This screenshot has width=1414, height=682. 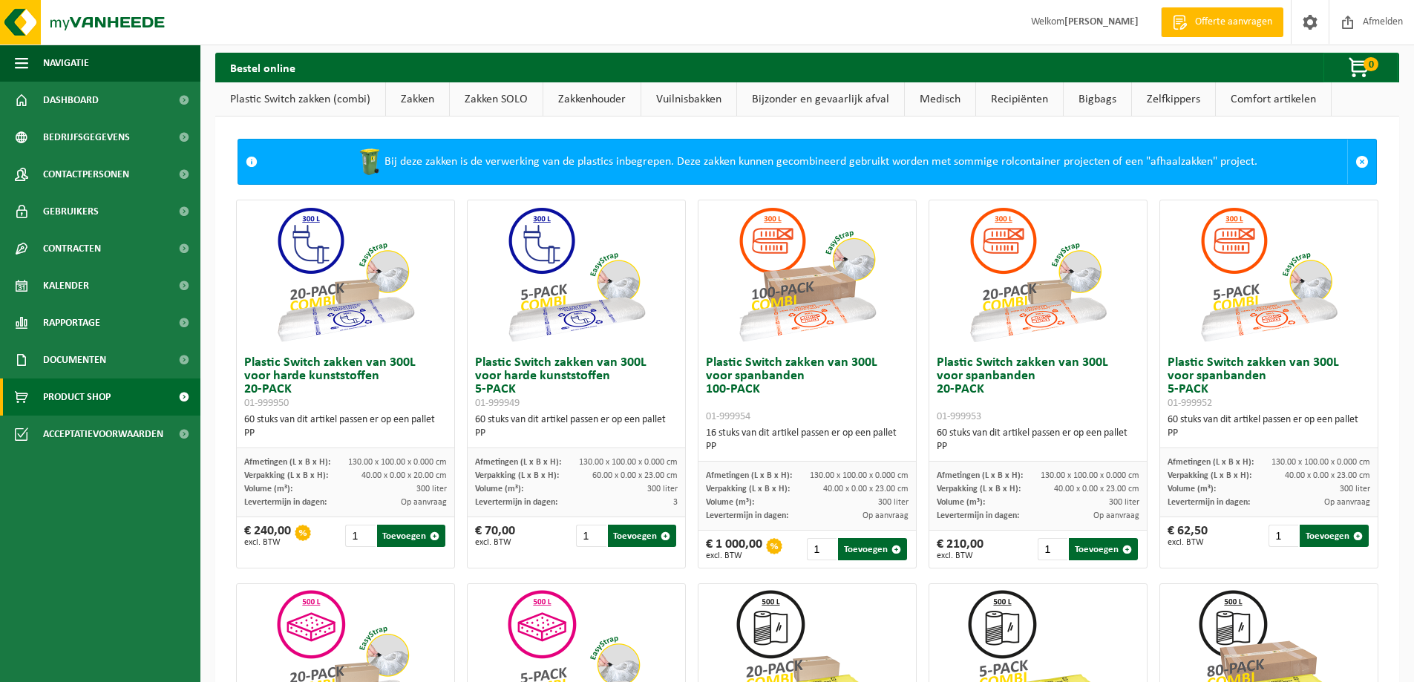 What do you see at coordinates (1361, 162) in the screenshot?
I see `a: Sluit melding` at bounding box center [1361, 162].